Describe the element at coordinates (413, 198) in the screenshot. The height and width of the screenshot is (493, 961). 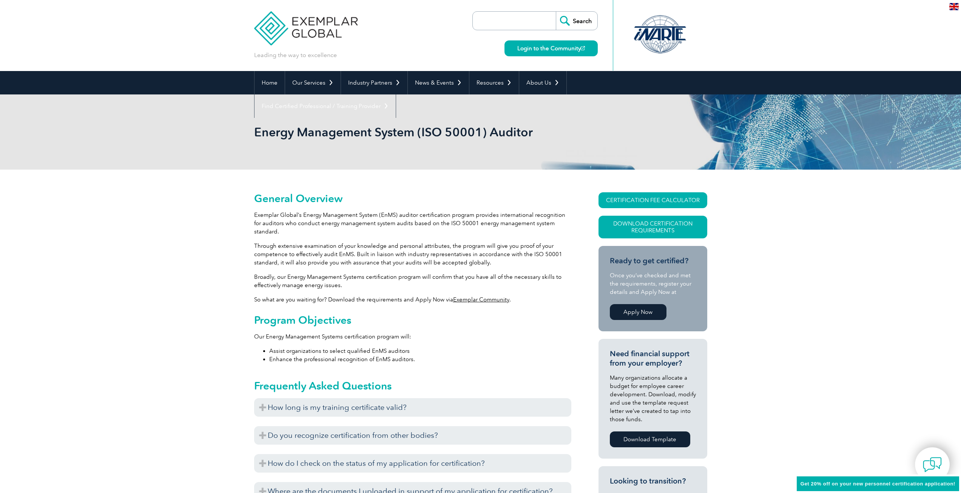
I see `h2: General Overview` at that location.